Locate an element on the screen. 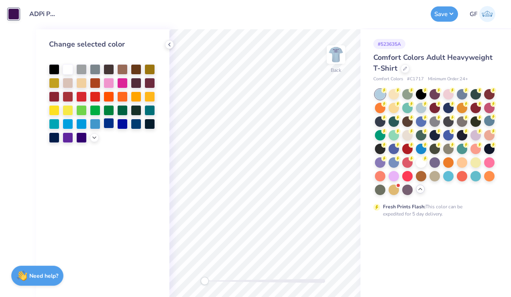 The width and height of the screenshot is (511, 297). a: GF is located at coordinates (482, 14).